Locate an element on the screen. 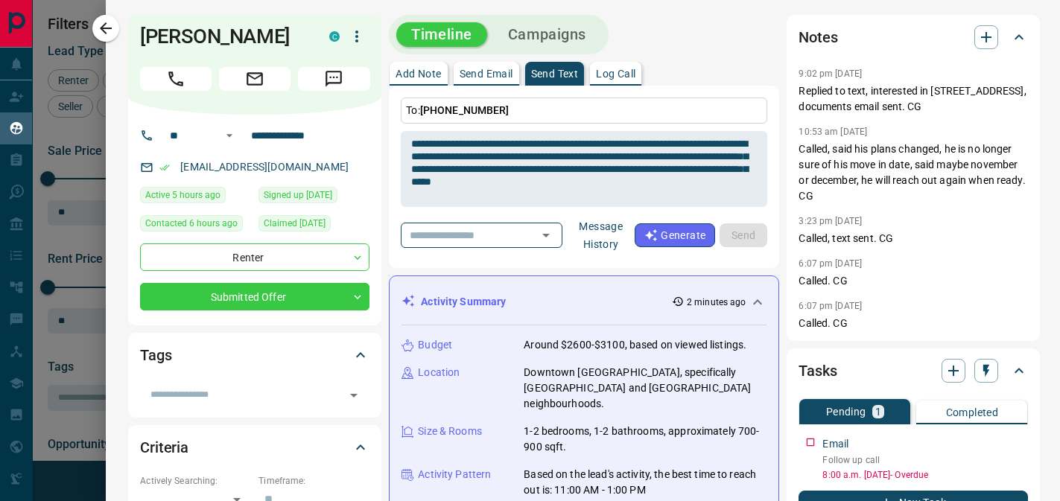  p: Timeframe: is located at coordinates (314, 481).